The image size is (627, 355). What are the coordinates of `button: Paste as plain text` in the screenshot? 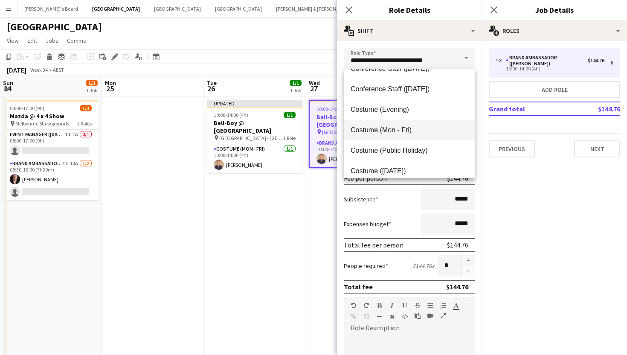 It's located at (417, 315).